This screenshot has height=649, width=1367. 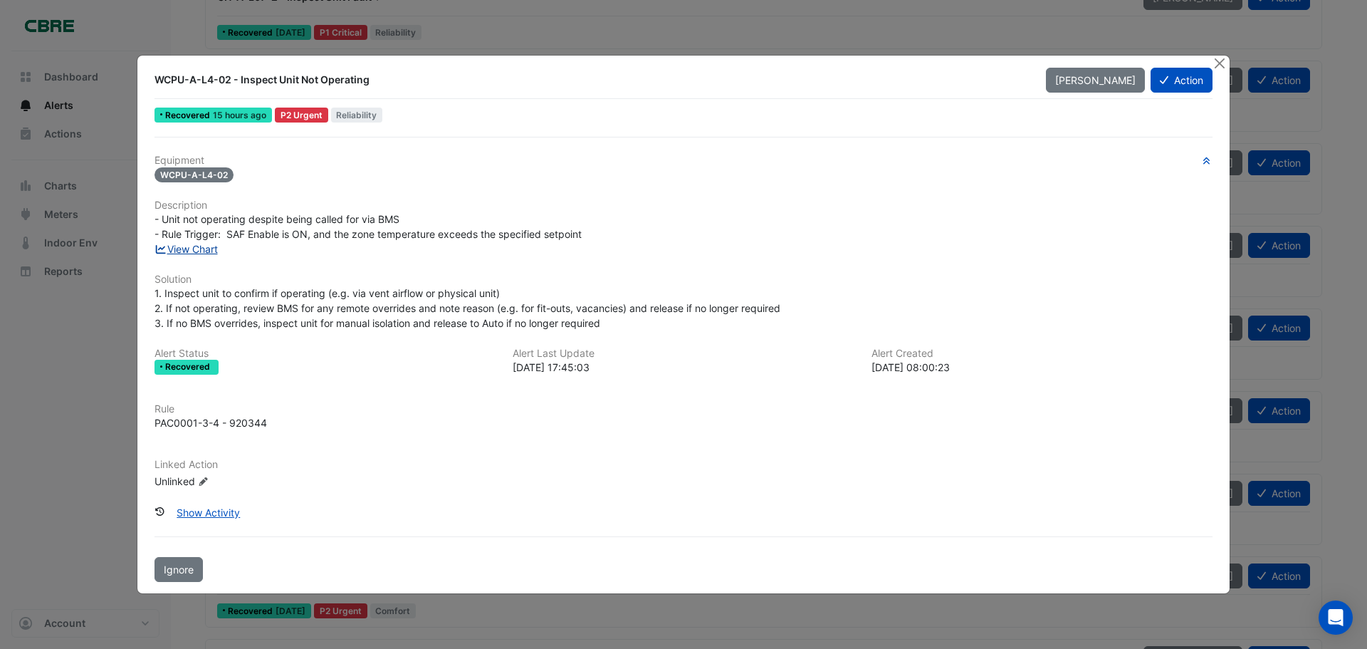 I want to click on a: View Chart, so click(x=186, y=248).